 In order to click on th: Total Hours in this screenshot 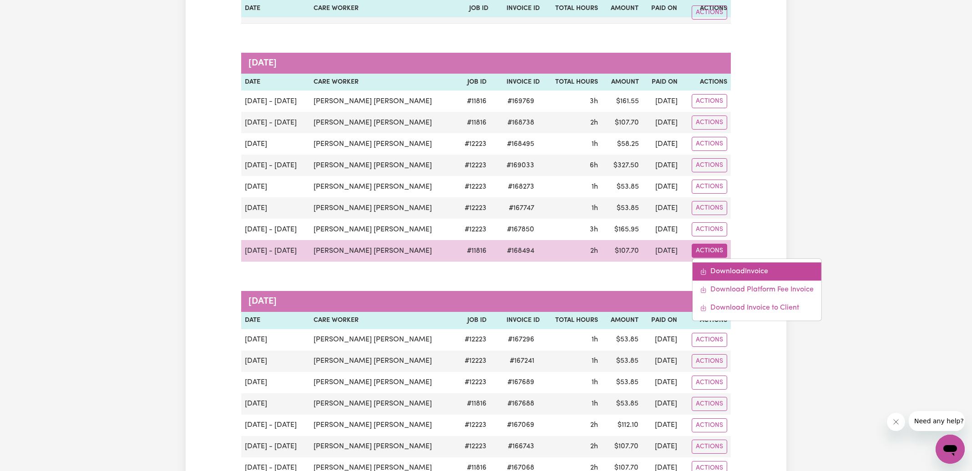, I will do `click(572, 321)`.